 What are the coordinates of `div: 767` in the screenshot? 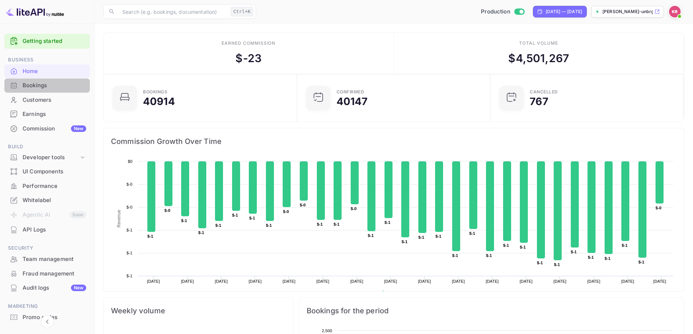 It's located at (539, 101).